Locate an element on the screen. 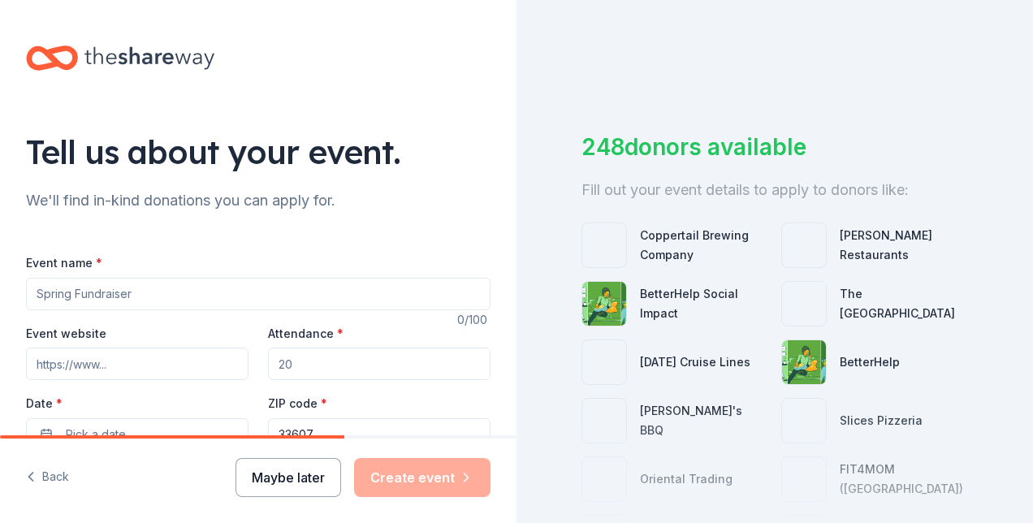 The width and height of the screenshot is (1033, 523). div: 0 /100 is located at coordinates (474, 320).